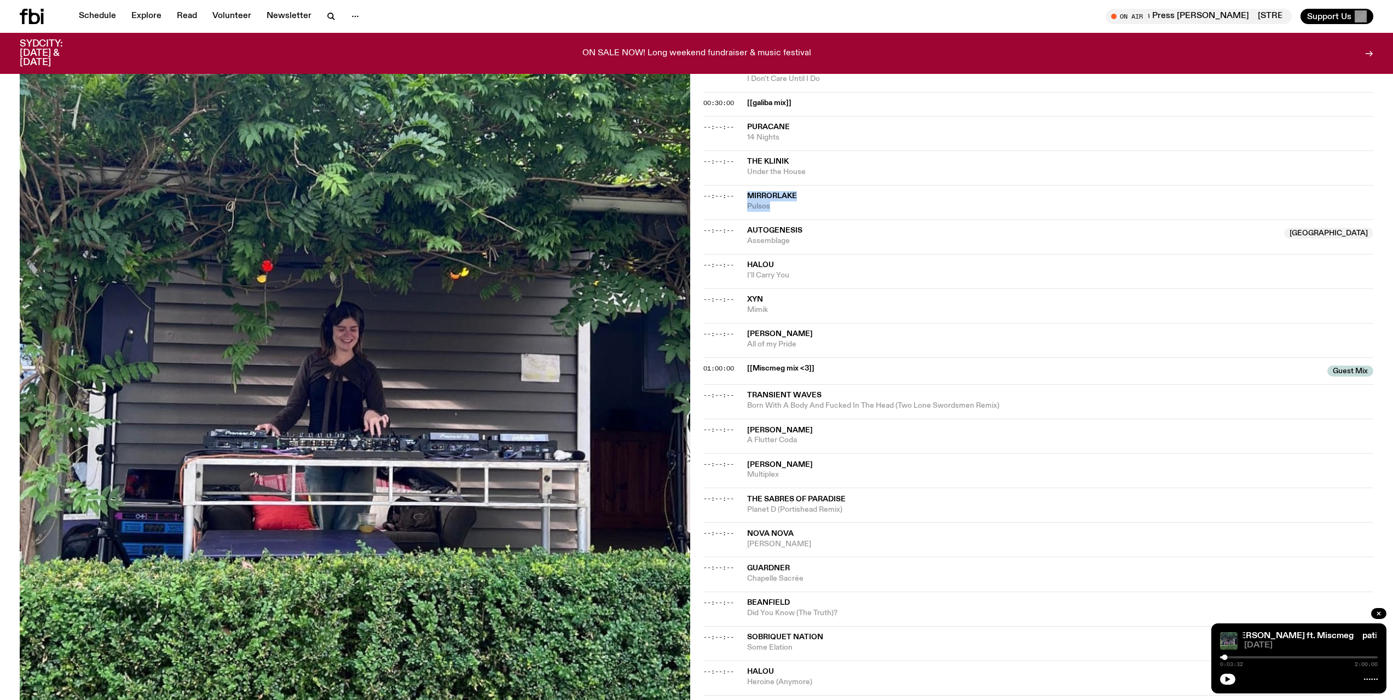 The width and height of the screenshot is (1393, 700). What do you see at coordinates (1329, 16) in the screenshot?
I see `span: Support Us` at bounding box center [1329, 16].